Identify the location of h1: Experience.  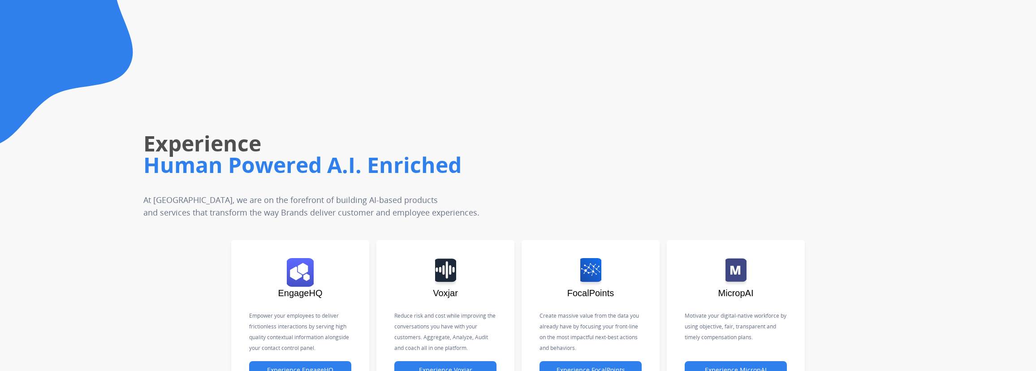
(434, 143).